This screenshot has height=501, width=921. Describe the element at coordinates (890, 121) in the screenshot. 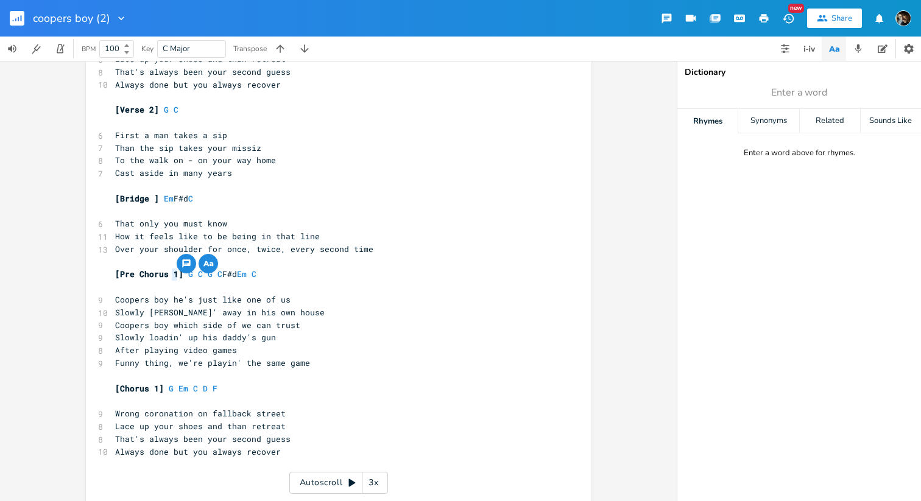

I see `div: Sounds Like` at that location.